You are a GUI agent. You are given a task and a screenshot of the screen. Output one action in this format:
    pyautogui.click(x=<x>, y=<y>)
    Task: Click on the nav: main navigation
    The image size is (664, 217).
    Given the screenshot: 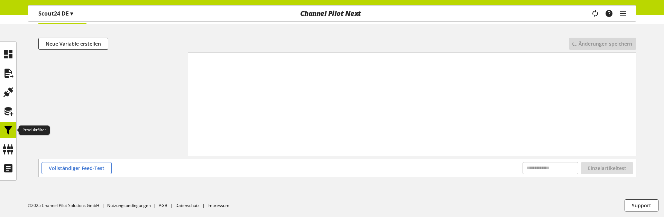 What is the action you would take?
    pyautogui.click(x=332, y=13)
    